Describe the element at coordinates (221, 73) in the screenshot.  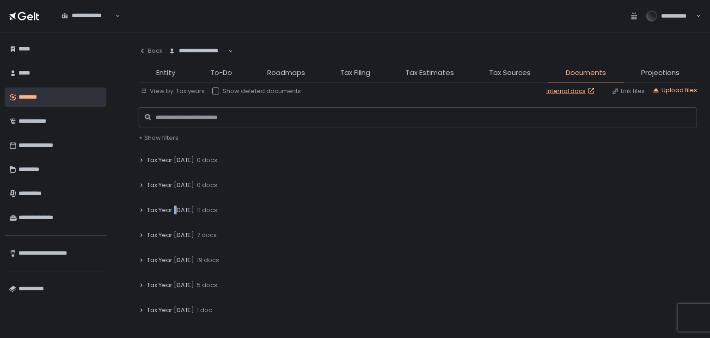
I see `span: To-Do` at that location.